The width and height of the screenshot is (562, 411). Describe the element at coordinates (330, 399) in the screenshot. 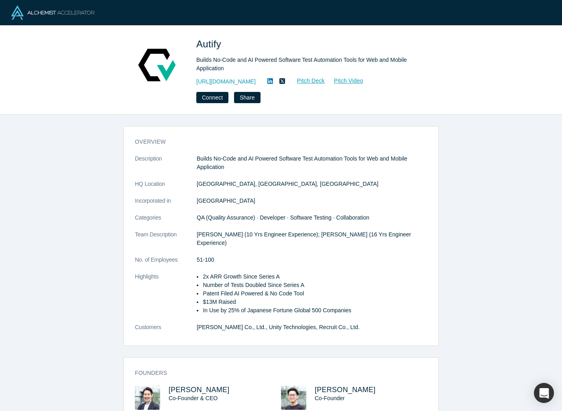

I see `span: Co-Founder` at that location.